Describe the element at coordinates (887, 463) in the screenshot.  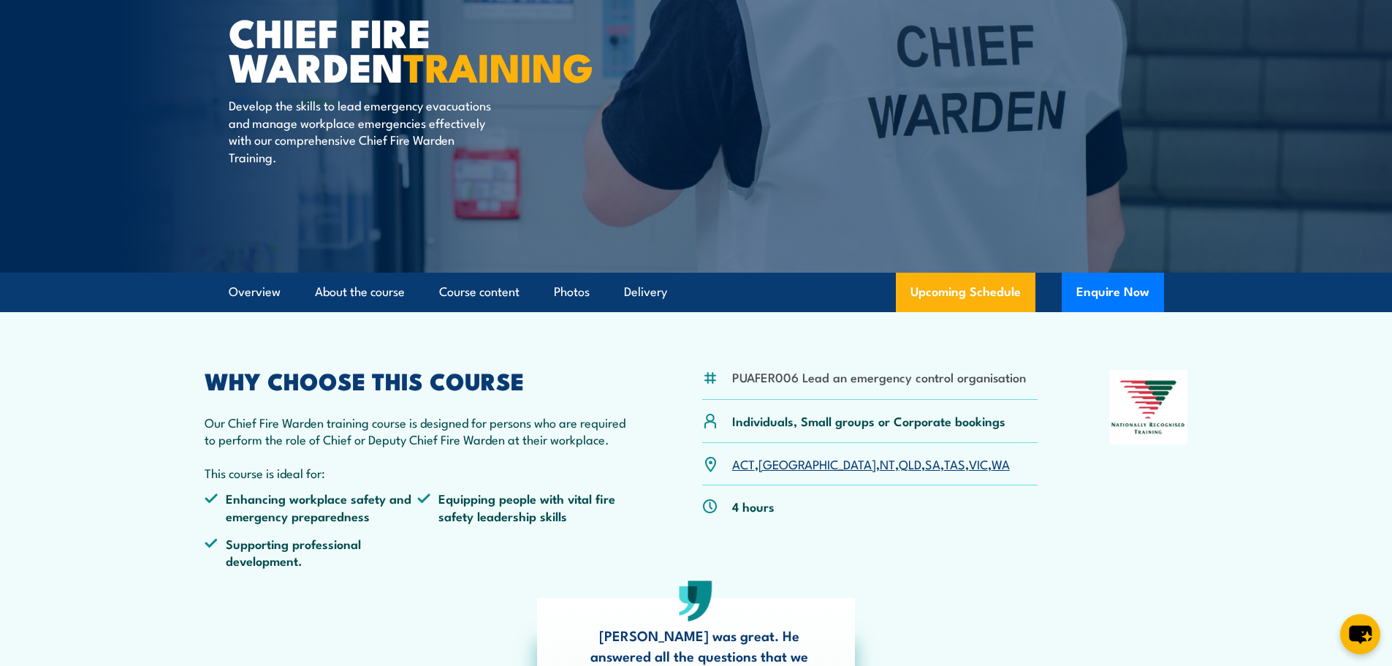
I see `a: NT` at that location.